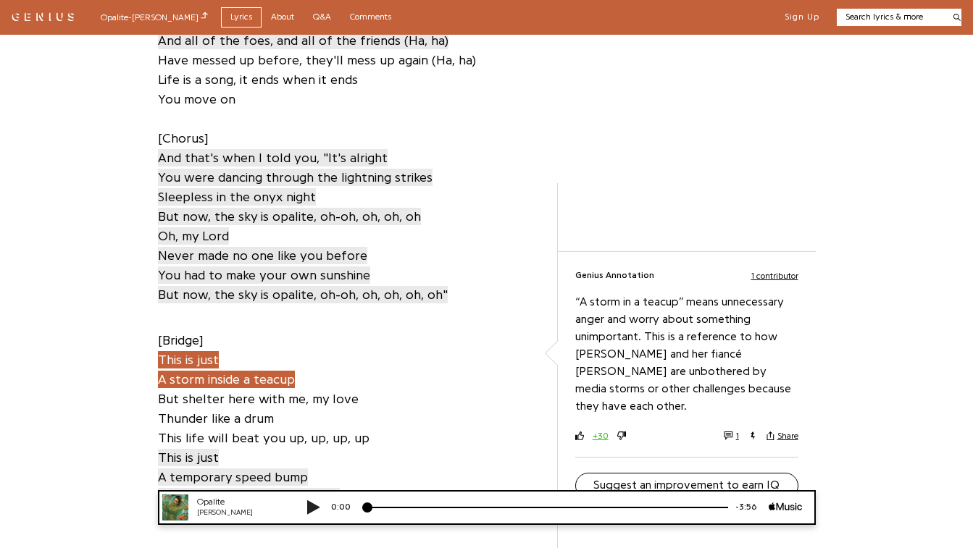 Image resolution: width=973 pixels, height=548 pixels. Describe the element at coordinates (162, 138) in the screenshot. I see `span: 122 Comments` at that location.